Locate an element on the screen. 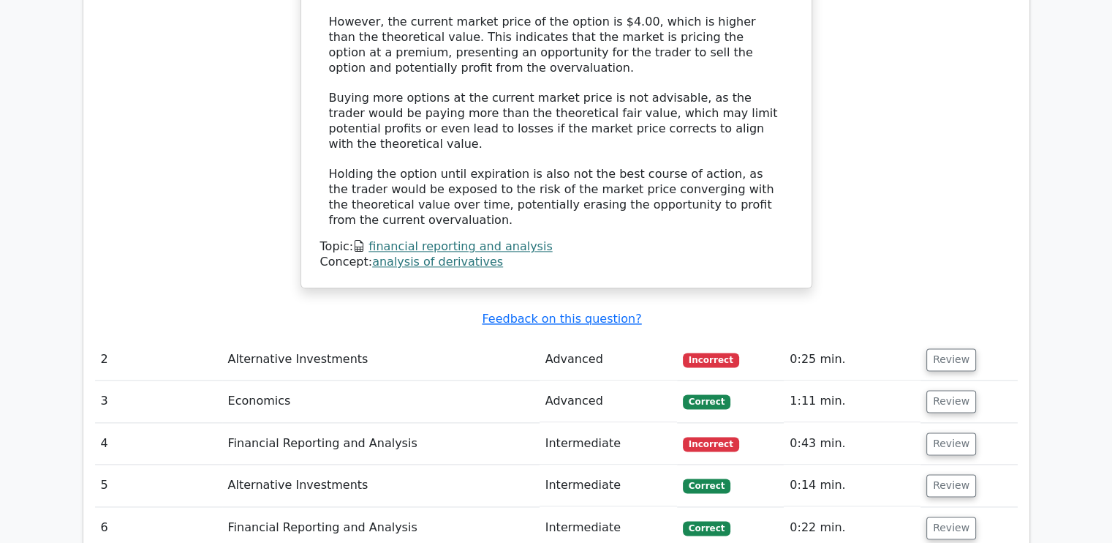 This screenshot has height=543, width=1112. u: Feedback on this question? is located at coordinates (562, 318).